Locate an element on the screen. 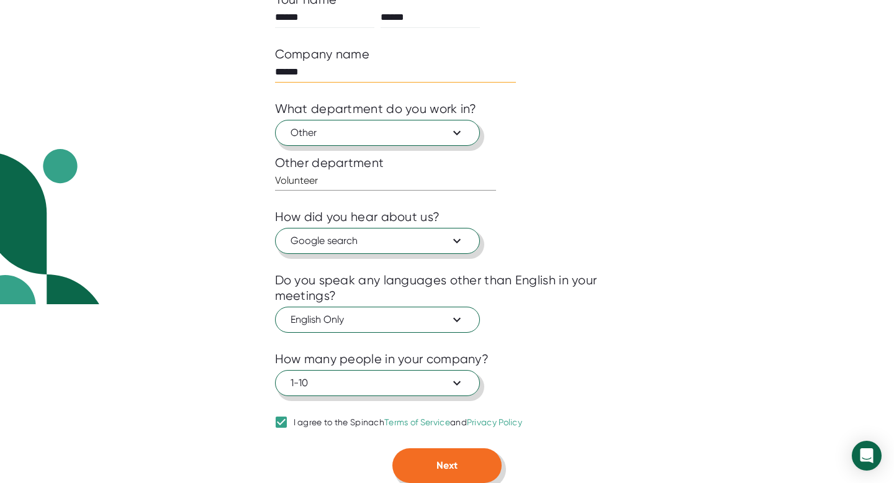  button: Google search is located at coordinates (377, 241).